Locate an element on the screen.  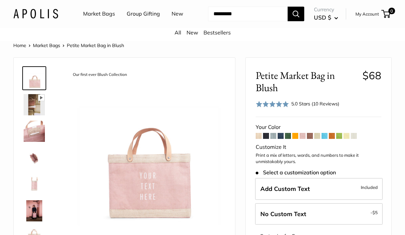
a: description_Our first ever Blush Collection is located at coordinates (34, 78).